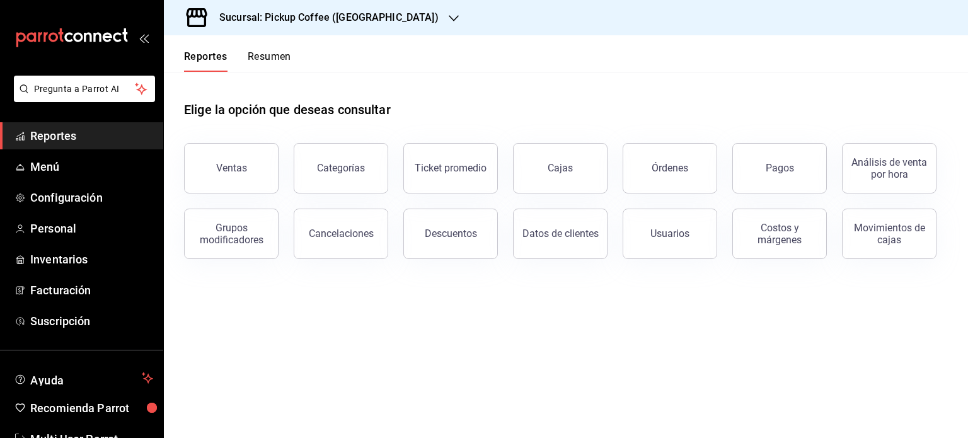  I want to click on button: Categorías, so click(341, 168).